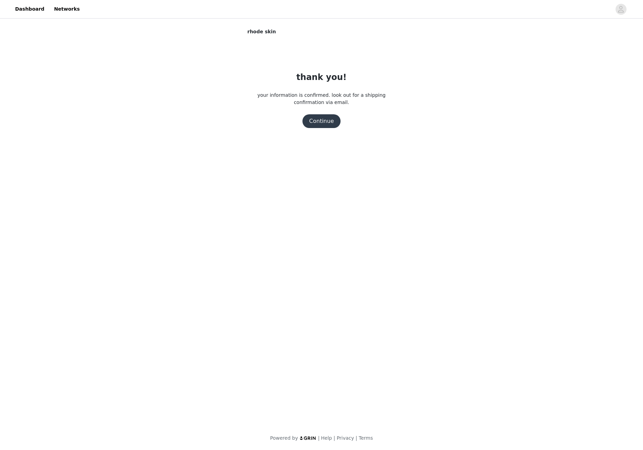 The height and width of the screenshot is (450, 643). I want to click on img: logo, so click(308, 438).